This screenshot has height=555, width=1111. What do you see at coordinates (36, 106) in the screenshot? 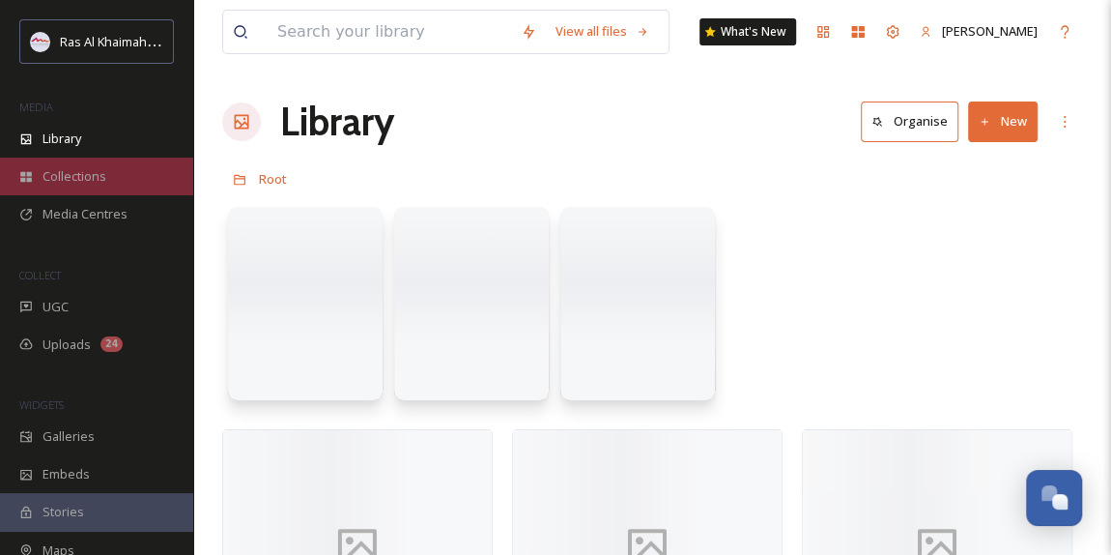
I see `span: MEDIA` at bounding box center [36, 106].